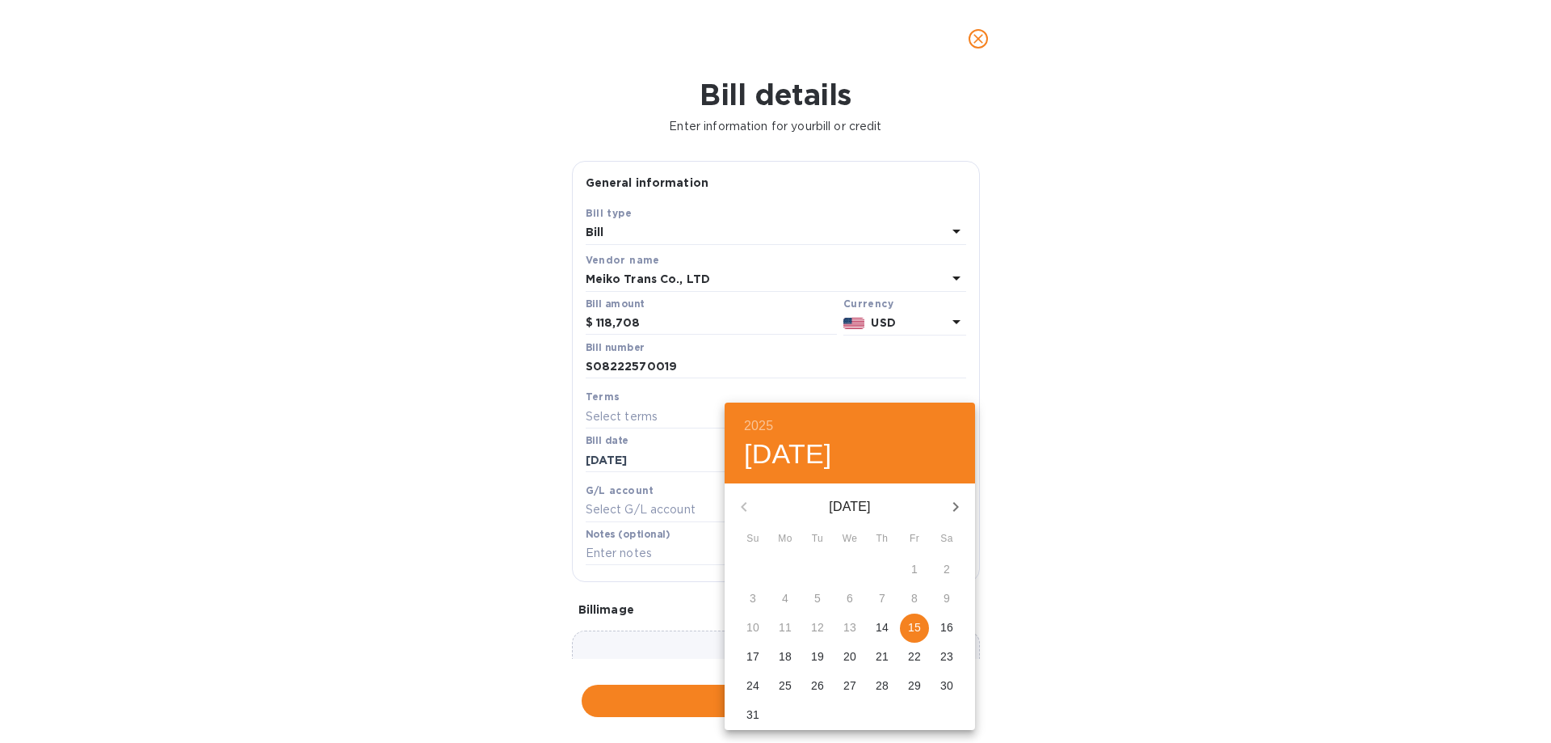 Image resolution: width=1551 pixels, height=743 pixels. Describe the element at coordinates (759, 426) in the screenshot. I see `button: 2025` at that location.